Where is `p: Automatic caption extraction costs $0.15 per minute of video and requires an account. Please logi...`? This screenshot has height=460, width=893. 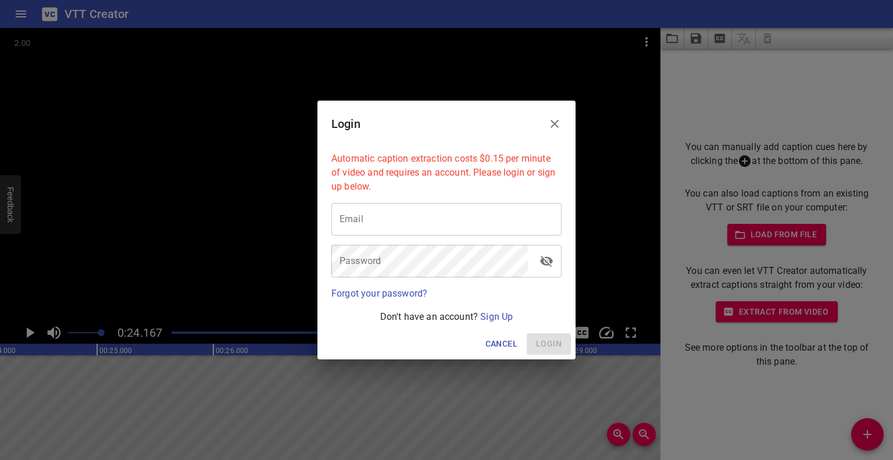
p: Automatic caption extraction costs $0.15 per minute of video and requires an account. Please logi... is located at coordinates (447, 173).